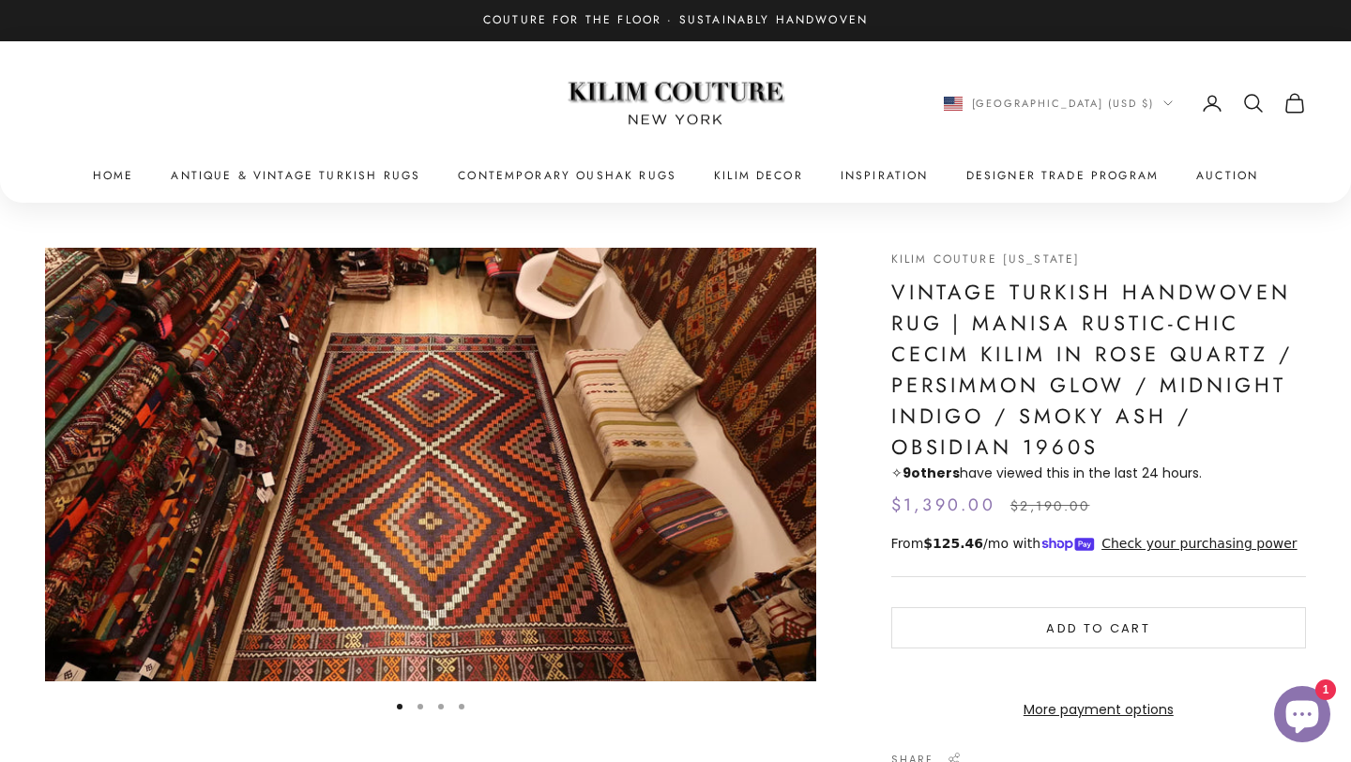 Image resolution: width=1351 pixels, height=762 pixels. I want to click on nav: Secondary navigation, so click(1125, 103).